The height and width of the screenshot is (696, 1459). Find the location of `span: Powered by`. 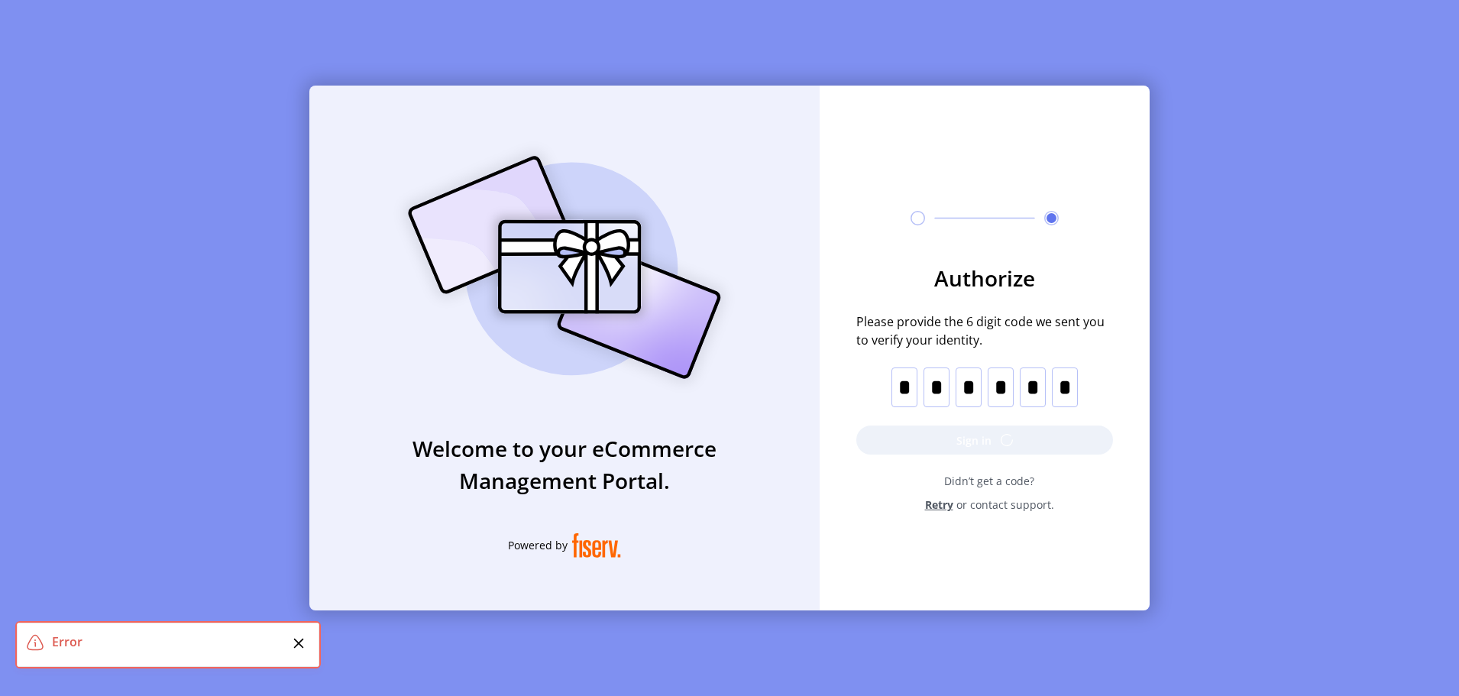

span: Powered by is located at coordinates (538, 544).